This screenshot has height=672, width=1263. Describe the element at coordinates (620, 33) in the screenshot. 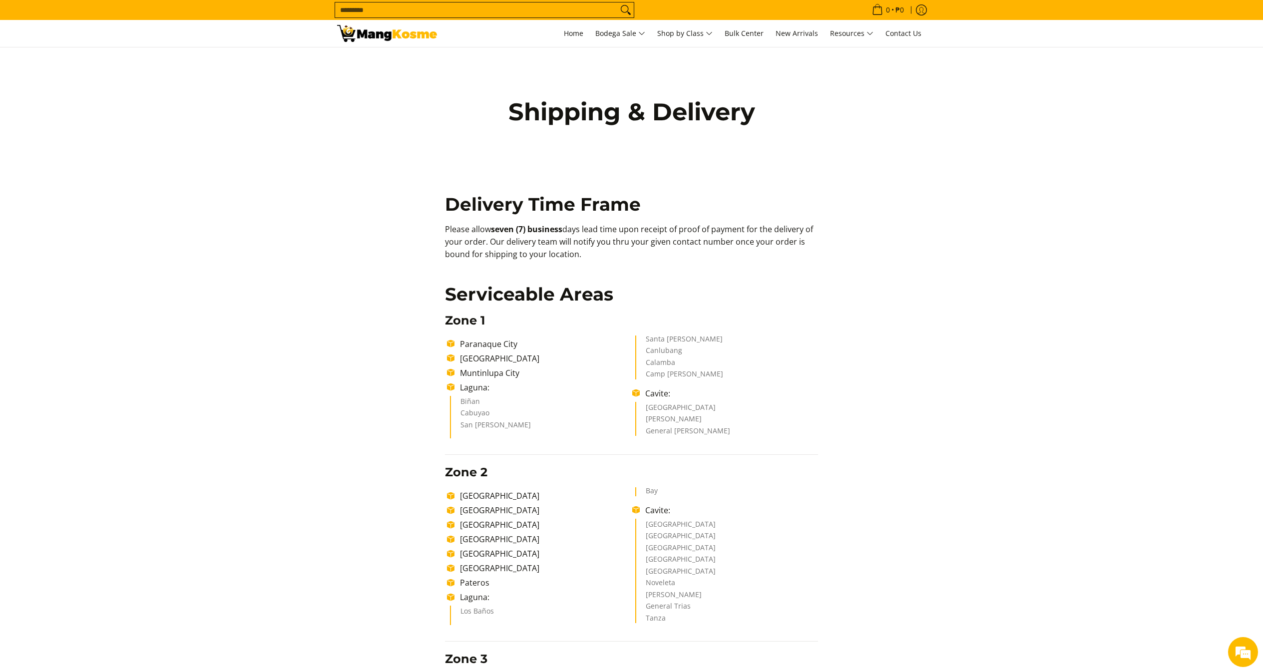

I see `span: Bodega Sale` at that location.